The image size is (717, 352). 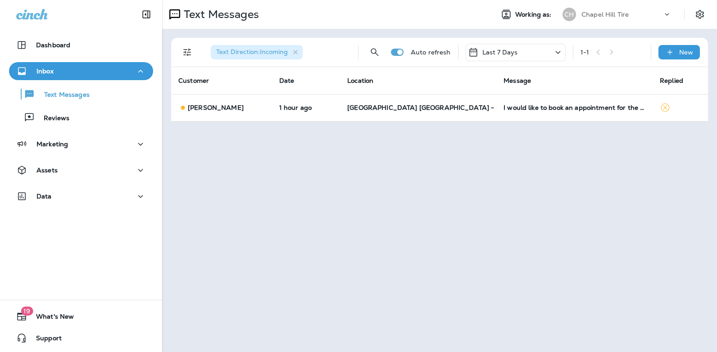 What do you see at coordinates (81, 94) in the screenshot?
I see `button: Text Messages` at bounding box center [81, 94].